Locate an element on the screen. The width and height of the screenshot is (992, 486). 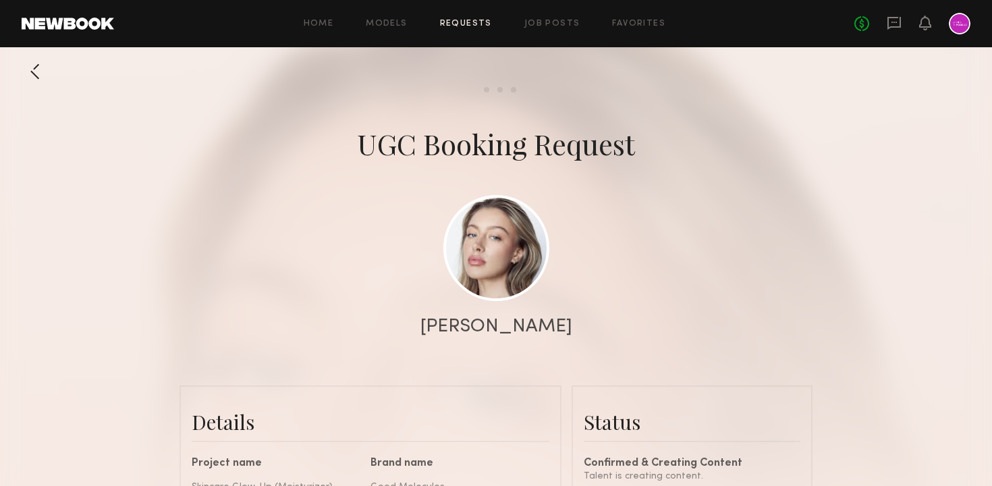
a: Favorites is located at coordinates (638, 24).